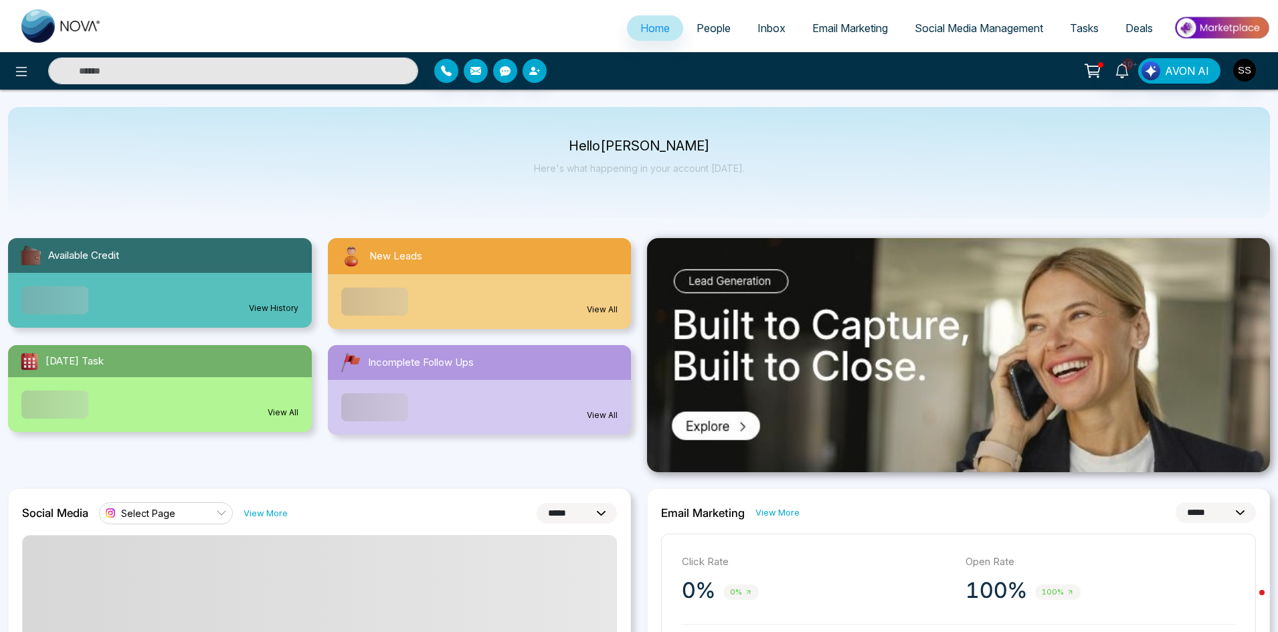  Describe the element at coordinates (110, 513) in the screenshot. I see `img: instagram` at that location.